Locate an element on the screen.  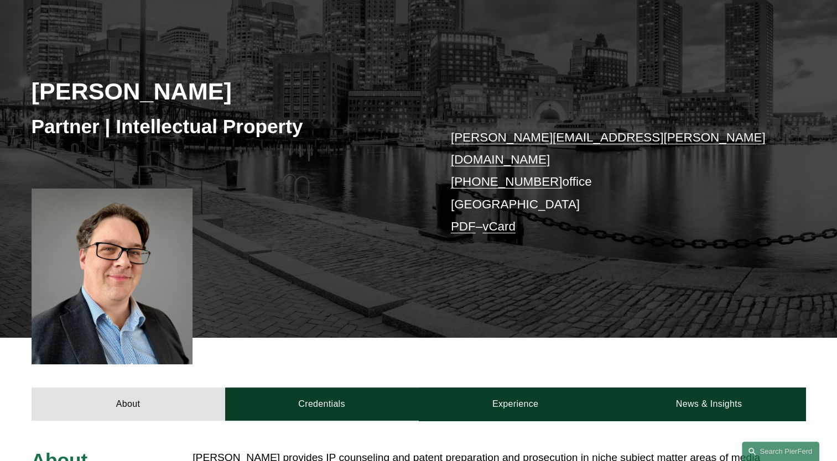
h3: Partner | Intellectual Property is located at coordinates (225, 127).